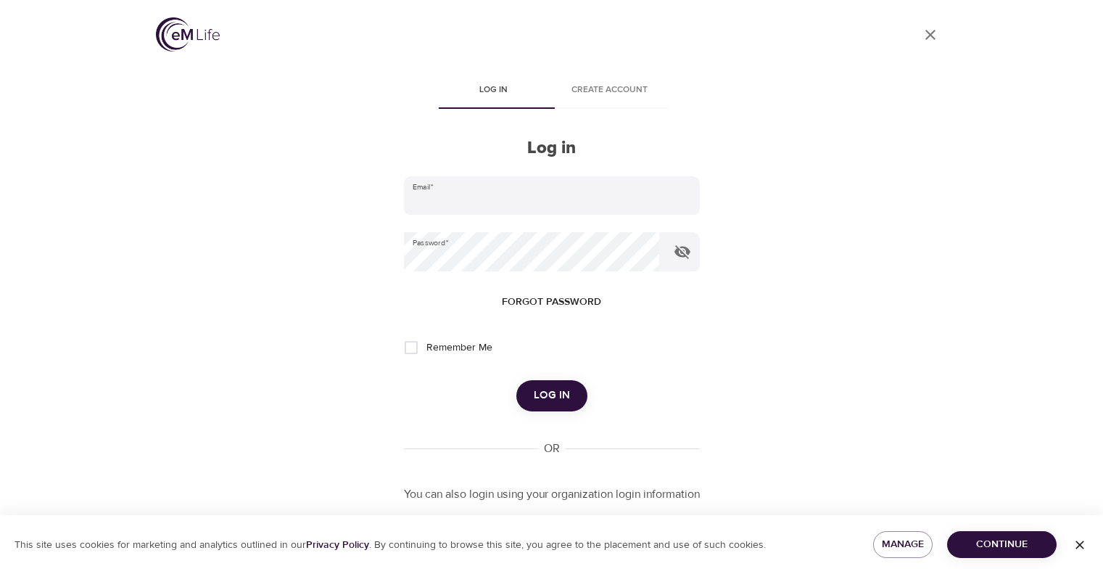 The image size is (1103, 574). What do you see at coordinates (552, 148) in the screenshot?
I see `h2: Log in` at bounding box center [552, 148].